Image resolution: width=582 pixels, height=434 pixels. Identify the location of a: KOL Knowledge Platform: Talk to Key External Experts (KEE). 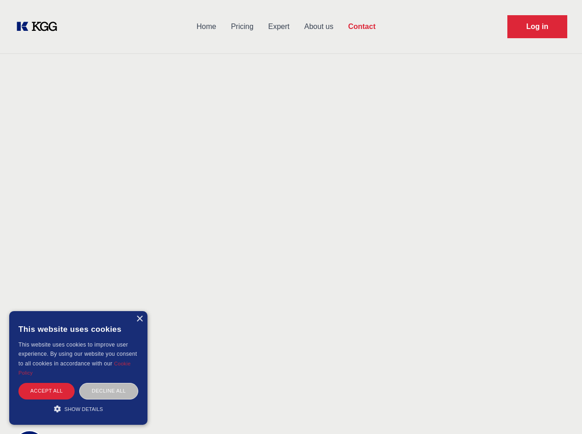
(40, 27).